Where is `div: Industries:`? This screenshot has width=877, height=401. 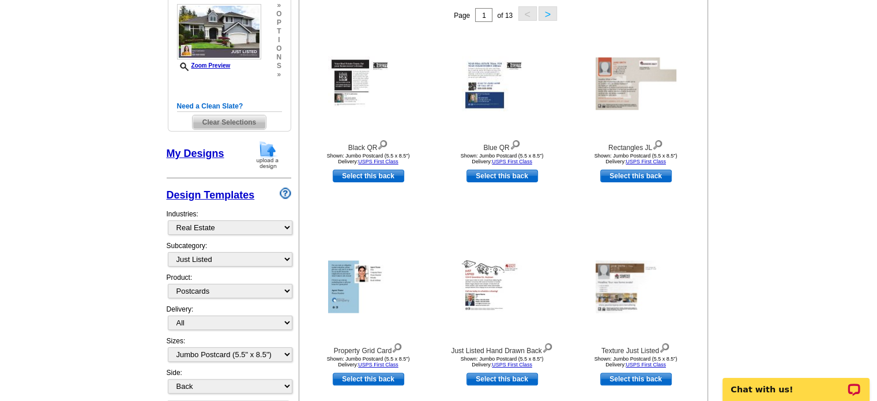
div: Industries: is located at coordinates (229, 221).